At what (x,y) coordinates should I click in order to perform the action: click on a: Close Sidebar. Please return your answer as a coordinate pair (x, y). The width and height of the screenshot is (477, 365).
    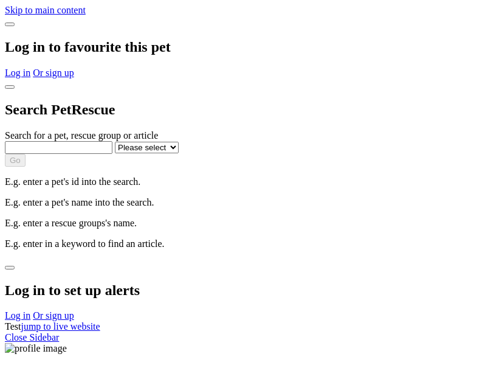
    Looking at the image, I should click on (32, 337).